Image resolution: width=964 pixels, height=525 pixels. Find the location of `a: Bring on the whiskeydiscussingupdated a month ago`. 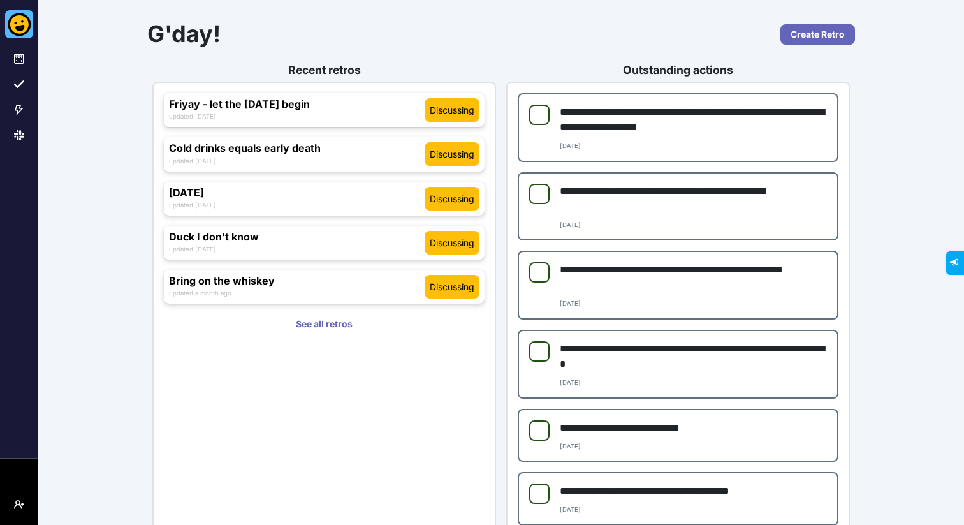

a: Bring on the whiskeydiscussingupdated a month ago is located at coordinates (324, 286).